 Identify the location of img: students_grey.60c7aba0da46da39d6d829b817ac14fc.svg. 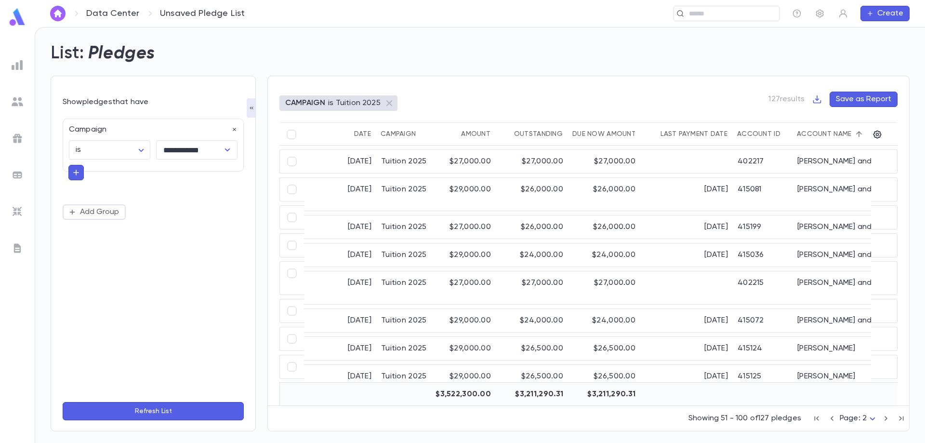
(17, 102).